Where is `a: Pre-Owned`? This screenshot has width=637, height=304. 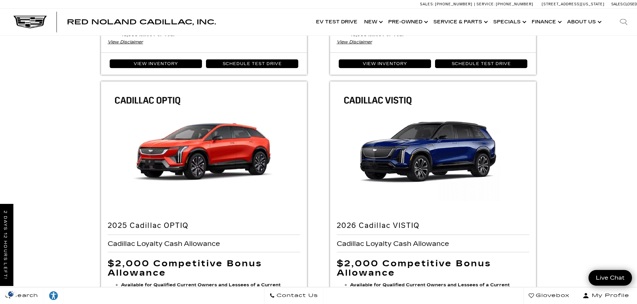 a: Pre-Owned is located at coordinates (407, 22).